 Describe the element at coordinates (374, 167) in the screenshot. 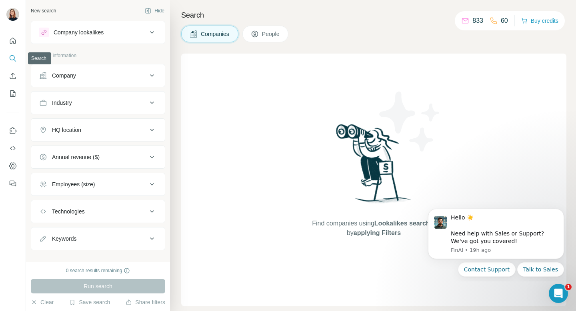

I see `img: Surfe Illustration - Woman searching with binoculars` at that location.